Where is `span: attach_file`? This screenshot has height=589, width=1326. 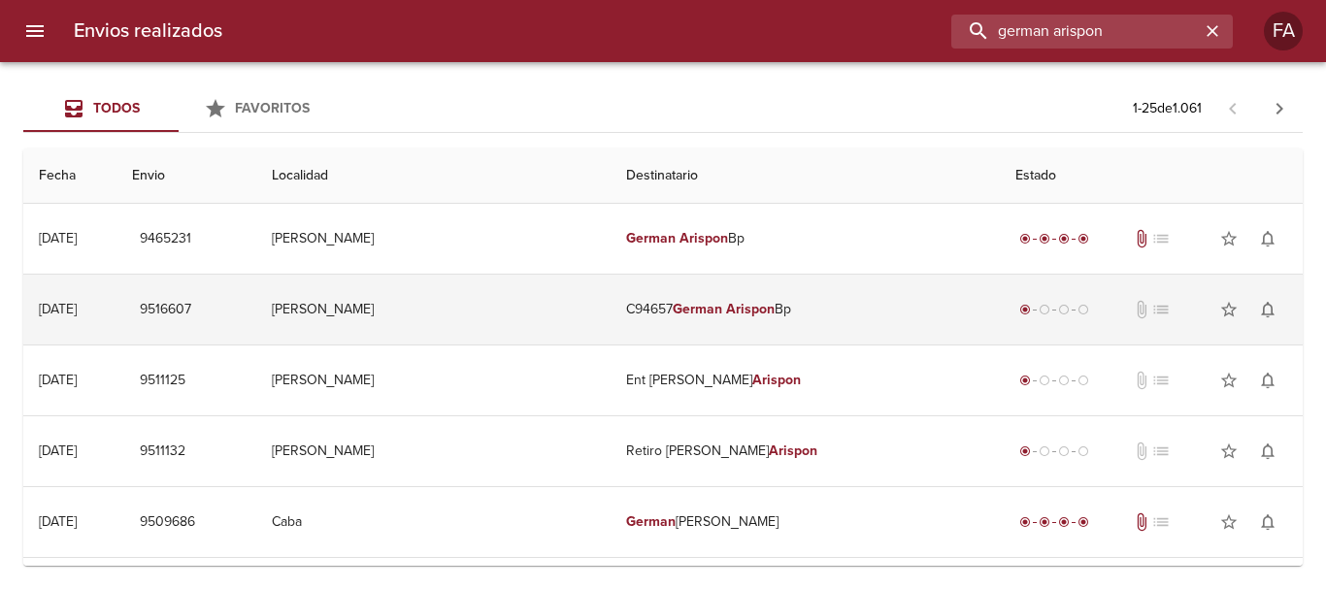 span: attach_file is located at coordinates (1142, 239).